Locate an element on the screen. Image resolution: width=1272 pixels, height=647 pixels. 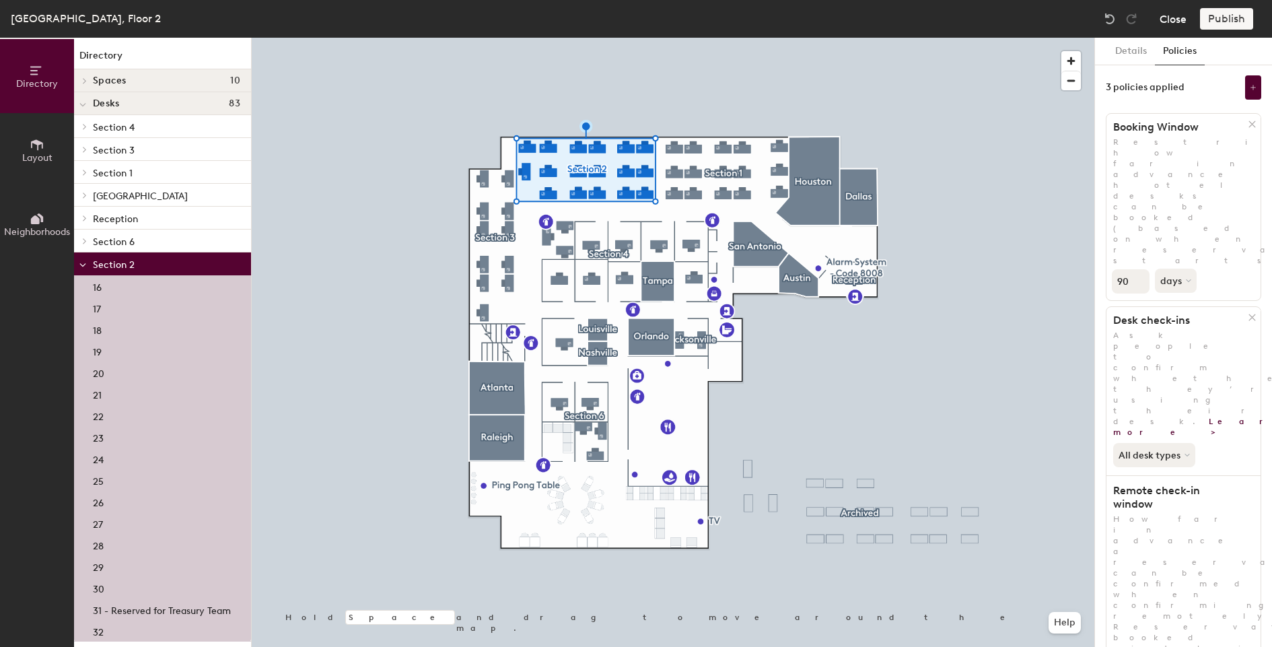
span: Layout is located at coordinates (37, 157).